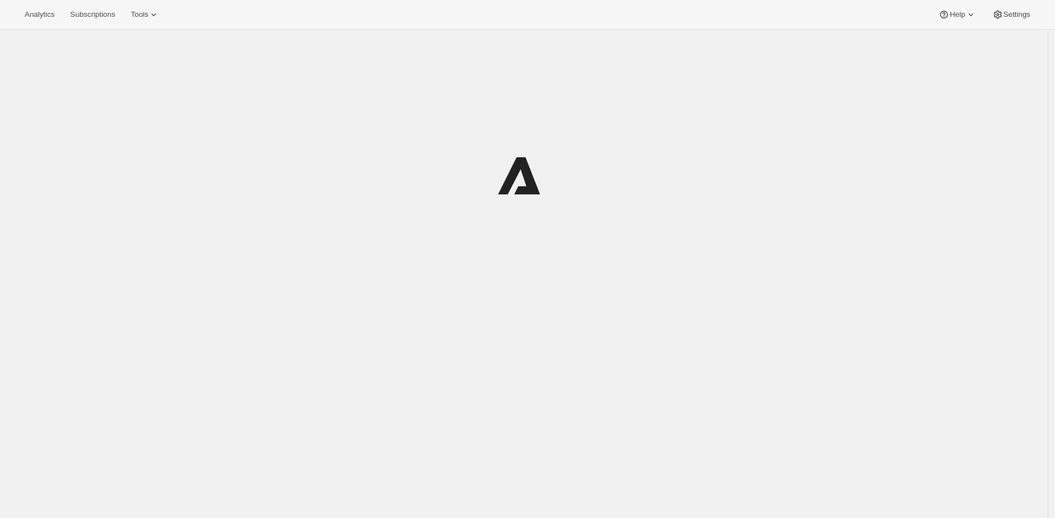 The image size is (1055, 518). I want to click on button: Subscriptions, so click(93, 15).